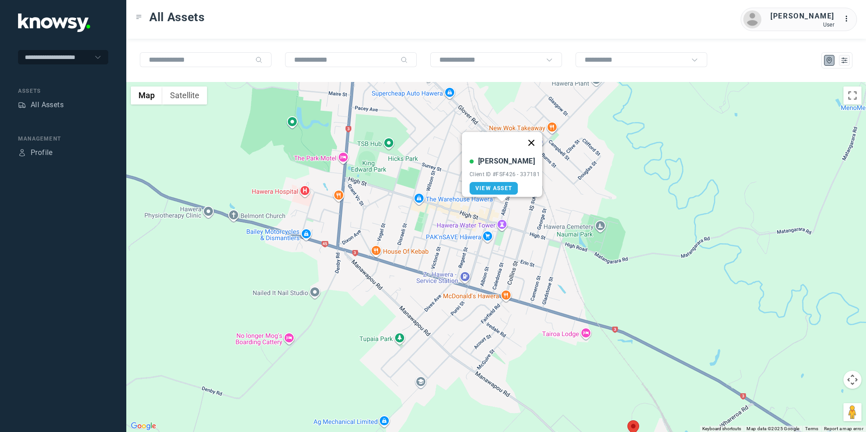 The image size is (866, 432). What do you see at coordinates (504, 174) in the screenshot?
I see `div: Client ID #FSF426 - 337181` at bounding box center [504, 174].